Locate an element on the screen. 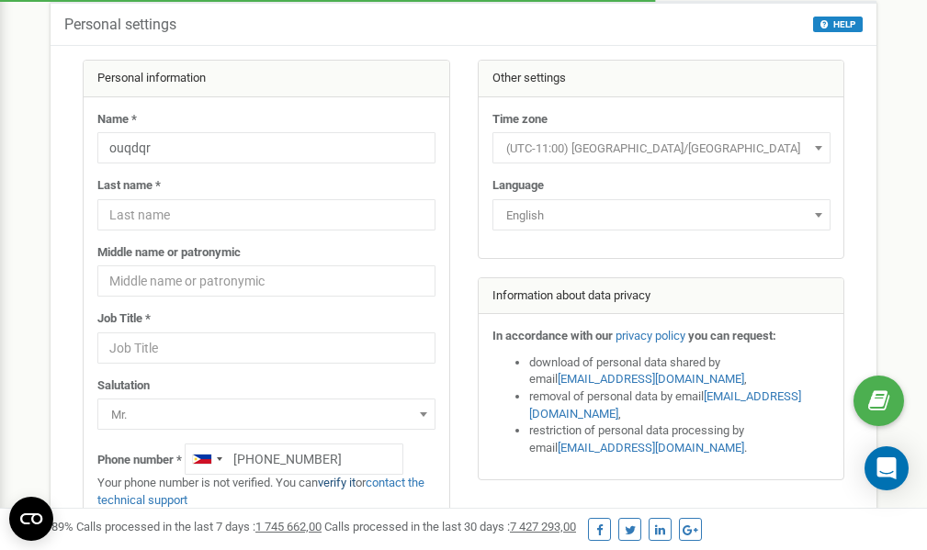 This screenshot has height=550, width=927. p: Your phone number is not verified. You can or is located at coordinates (266, 491).